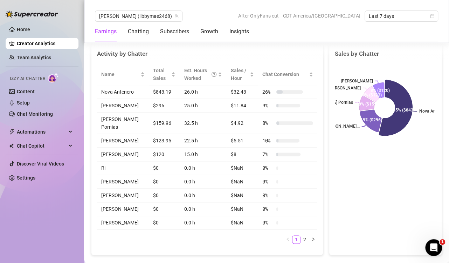 This screenshot has width=449, height=263. What do you see at coordinates (239, 32) in the screenshot?
I see `div: Insights` at bounding box center [239, 32].